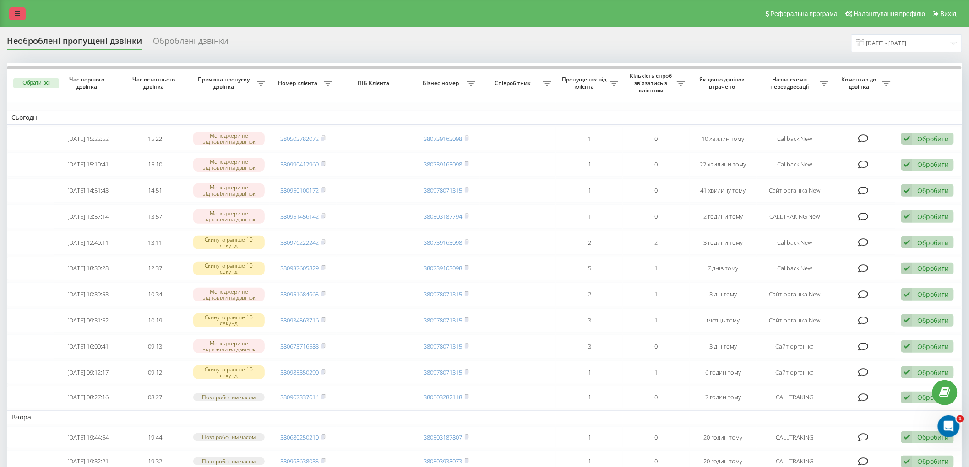  What do you see at coordinates (300, 438) in the screenshot?
I see `a: 380680250210` at bounding box center [300, 438].